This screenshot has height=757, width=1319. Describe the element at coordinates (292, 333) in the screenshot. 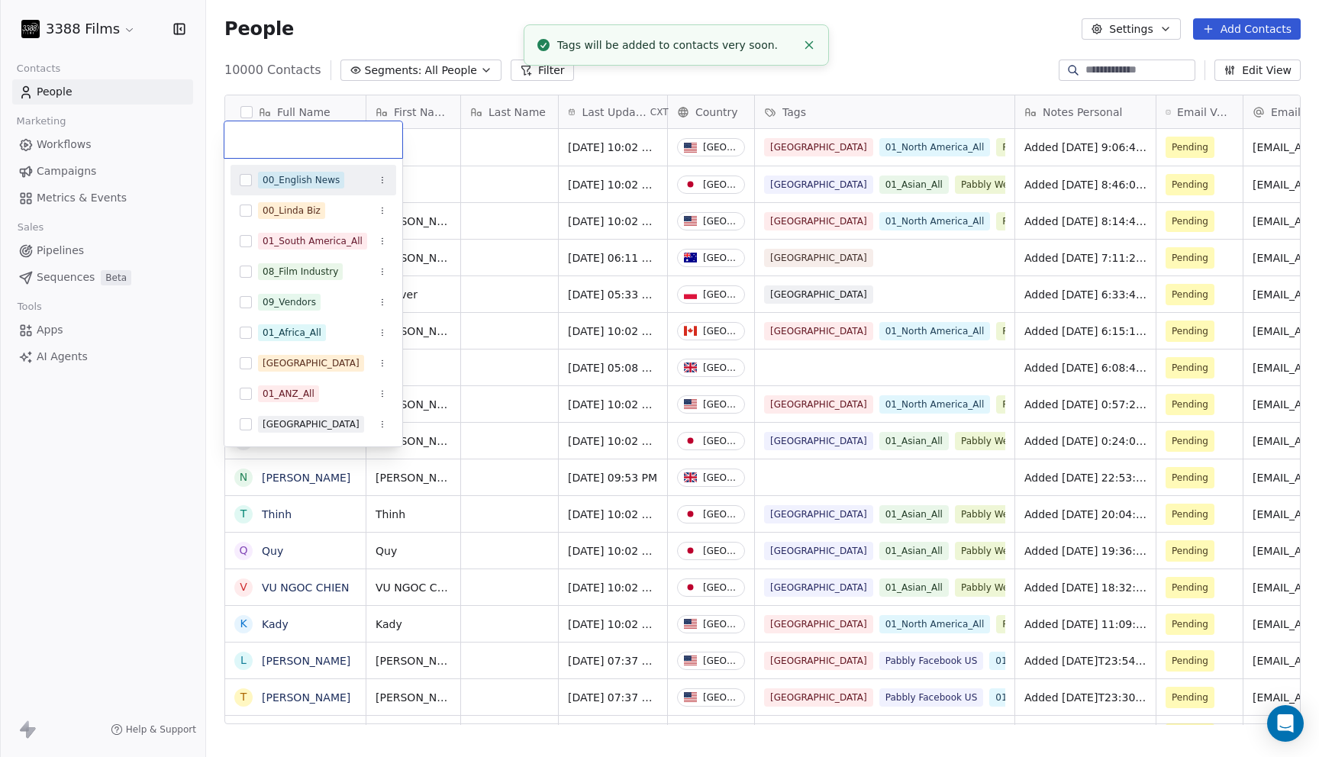

I see `div: 01_Africa_All` at that location.